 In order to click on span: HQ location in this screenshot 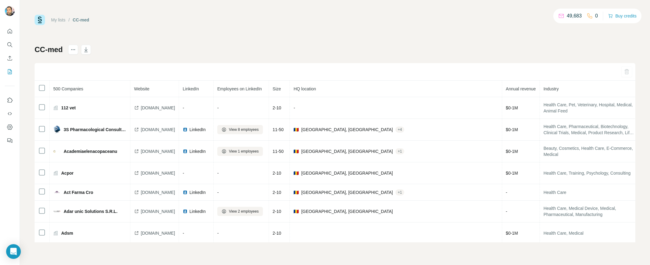, I will do `click(304, 89)`.